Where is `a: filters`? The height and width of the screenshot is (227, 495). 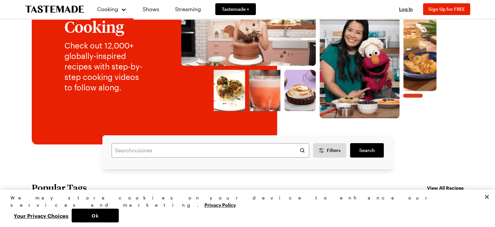
a: filters is located at coordinates (367, 150).